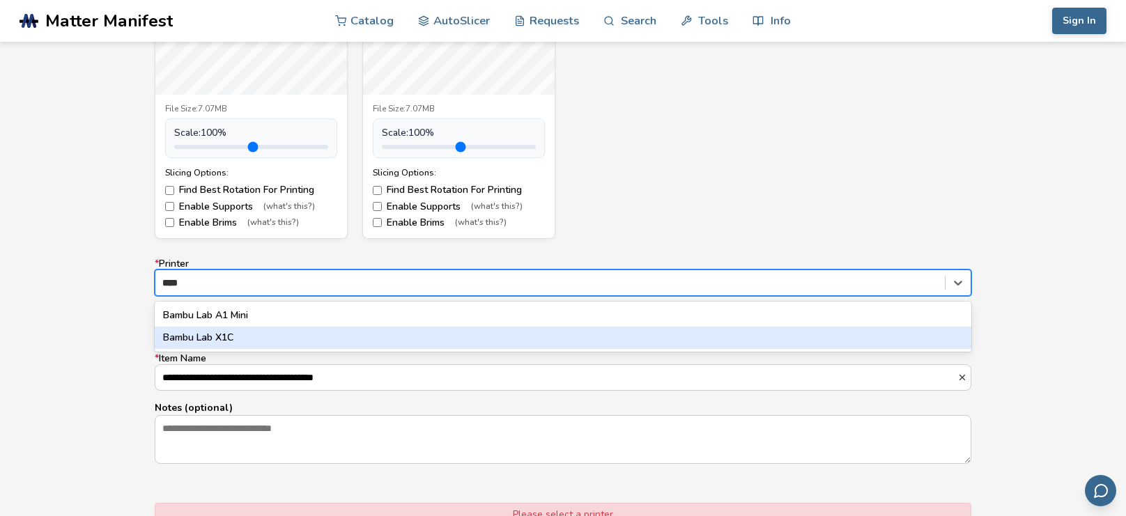 The image size is (1126, 516). I want to click on button: Sign In, so click(1079, 21).